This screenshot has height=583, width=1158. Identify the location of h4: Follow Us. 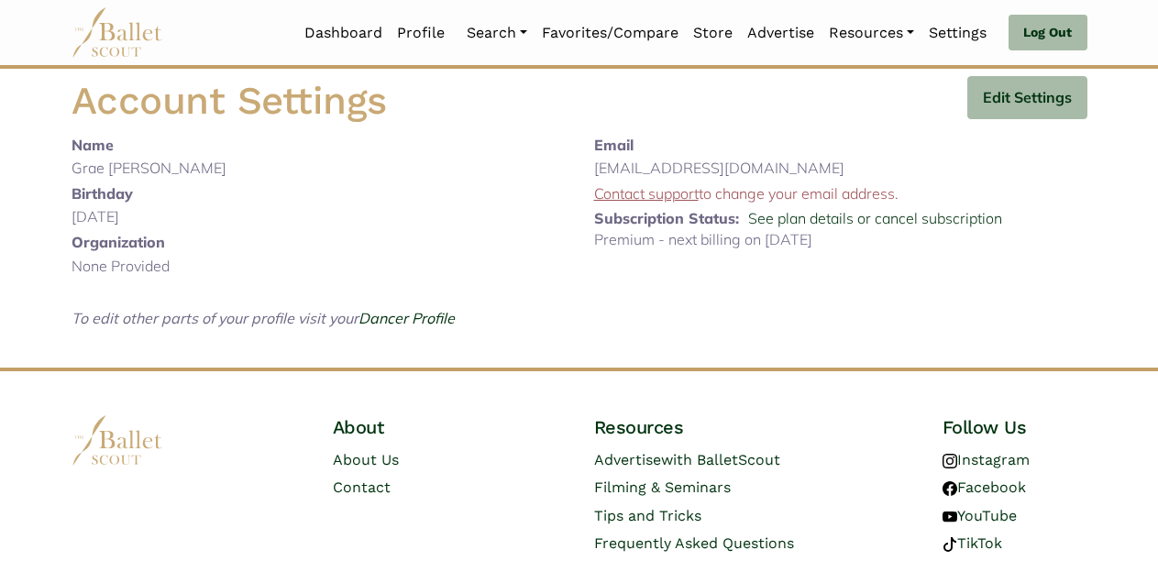
(1015, 427).